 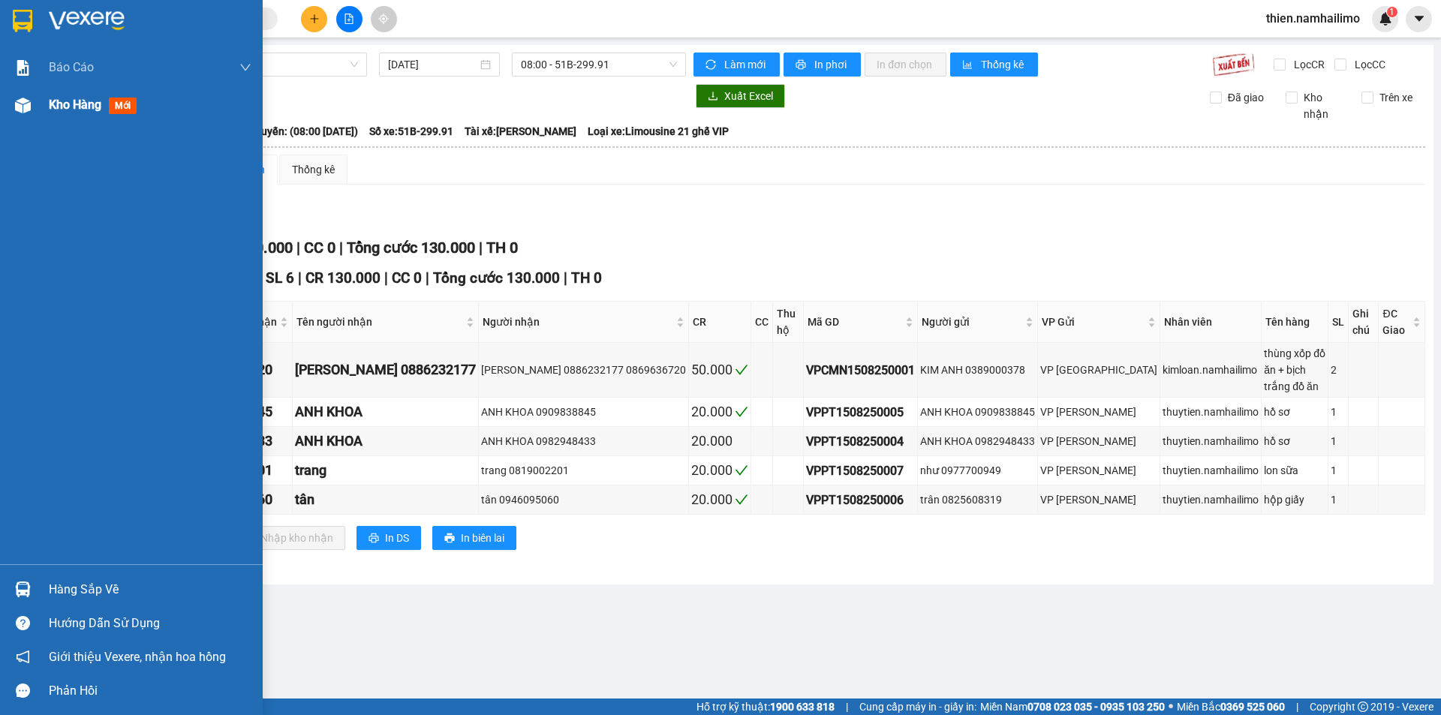 I want to click on button: printerIn phơi, so click(x=822, y=65).